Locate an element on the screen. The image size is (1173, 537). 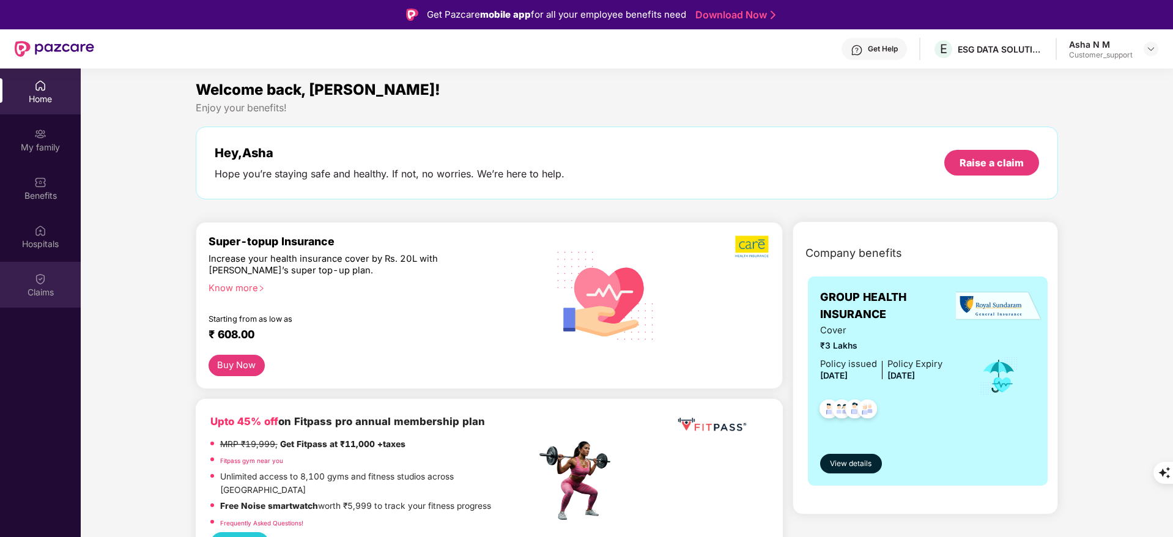
p: worth ₹5,999 to track your fitness progress is located at coordinates (355, 506).